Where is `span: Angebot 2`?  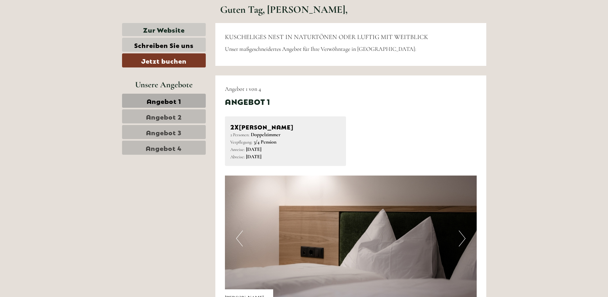
span: Angebot 2 is located at coordinates (164, 116).